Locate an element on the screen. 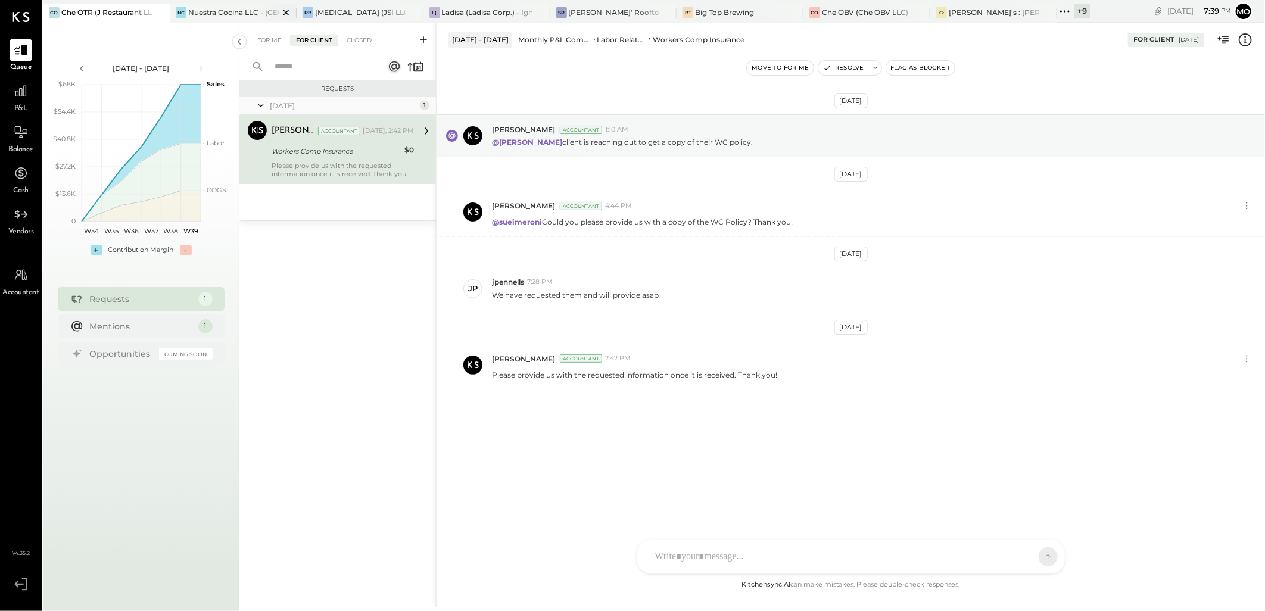 The image size is (1265, 611). div: BT is located at coordinates (688, 13).